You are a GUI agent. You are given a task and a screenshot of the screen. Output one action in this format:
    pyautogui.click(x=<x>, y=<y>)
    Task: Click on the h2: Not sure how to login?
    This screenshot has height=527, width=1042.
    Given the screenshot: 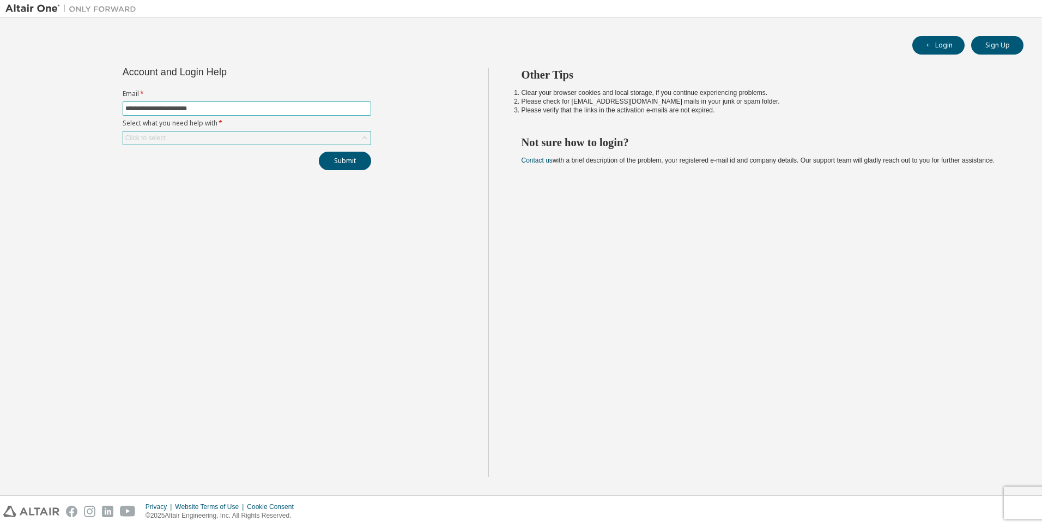 What is the action you would take?
    pyautogui.click(x=763, y=142)
    